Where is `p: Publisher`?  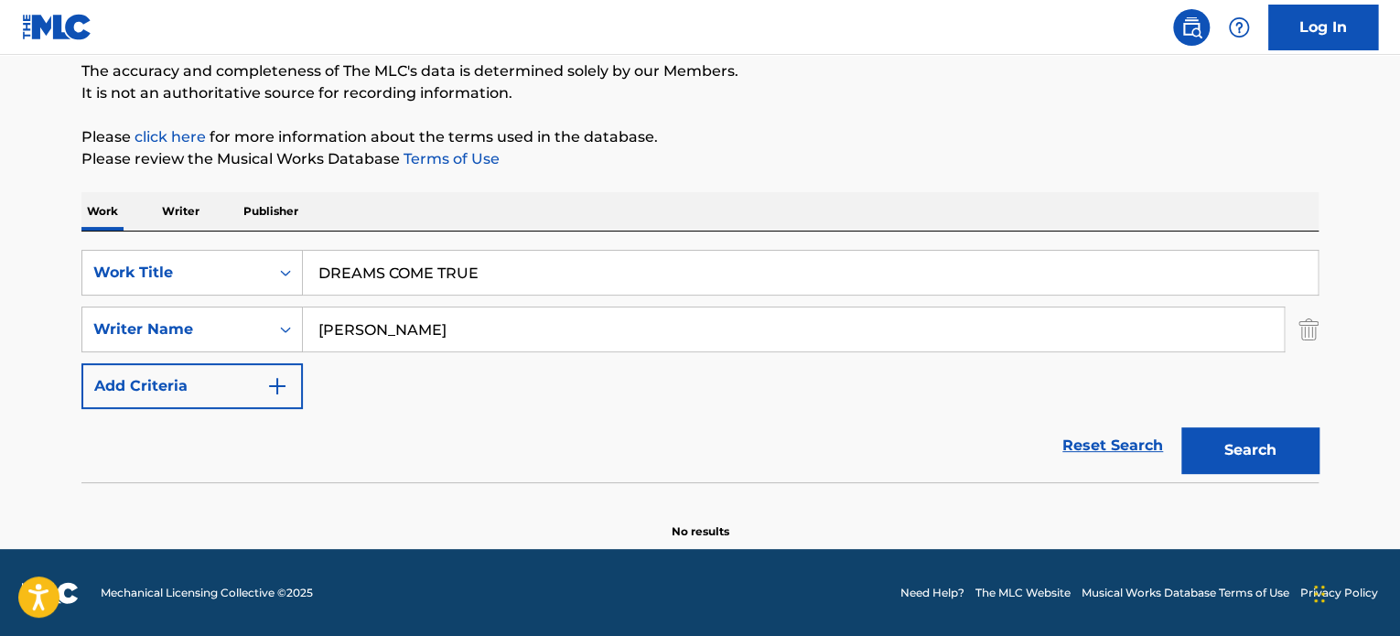 p: Publisher is located at coordinates (271, 211).